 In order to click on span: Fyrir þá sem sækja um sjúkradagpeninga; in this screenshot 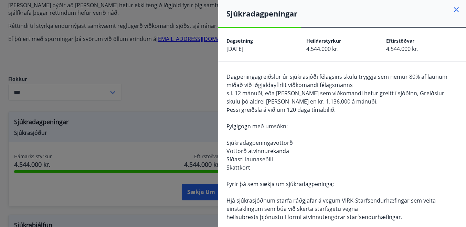, I will do `click(280, 184)`.